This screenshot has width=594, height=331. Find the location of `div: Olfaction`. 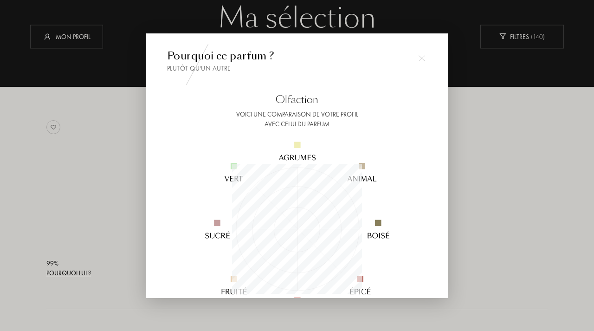

div: Olfaction is located at coordinates (297, 99).